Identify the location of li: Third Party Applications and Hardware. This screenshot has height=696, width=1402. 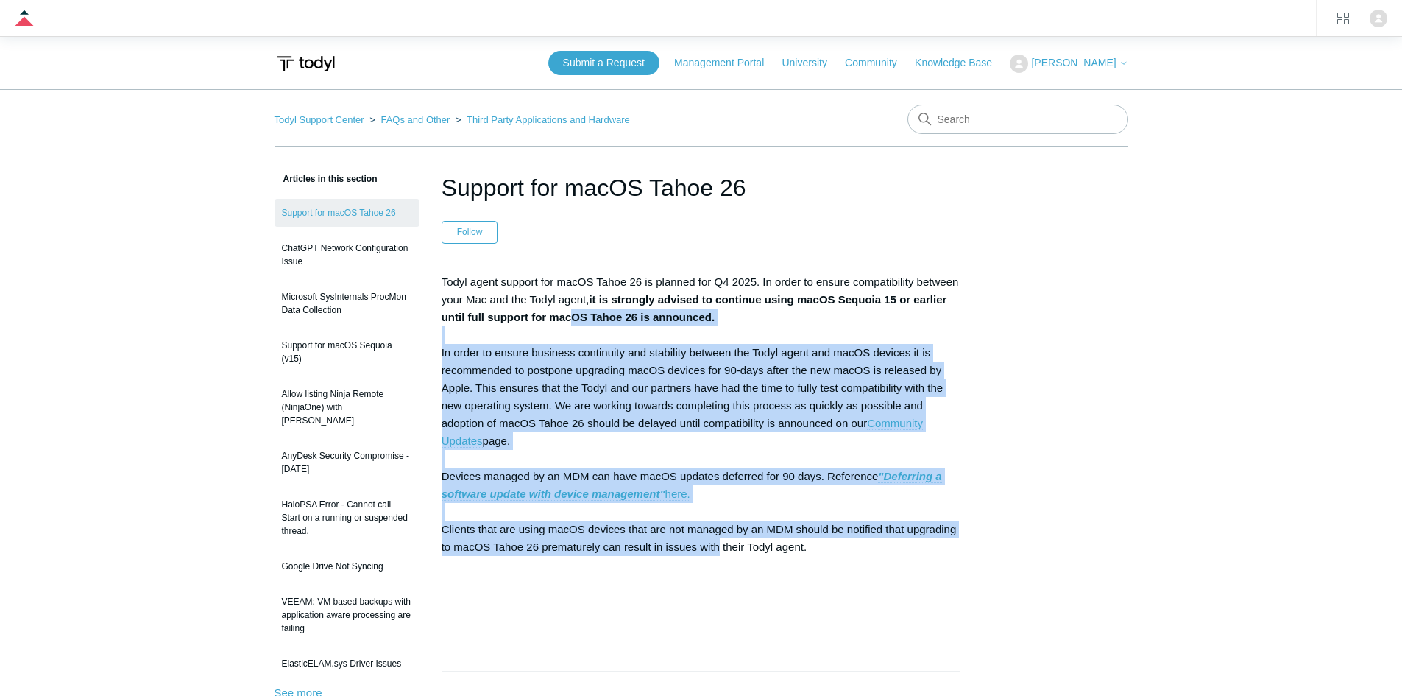
(541, 119).